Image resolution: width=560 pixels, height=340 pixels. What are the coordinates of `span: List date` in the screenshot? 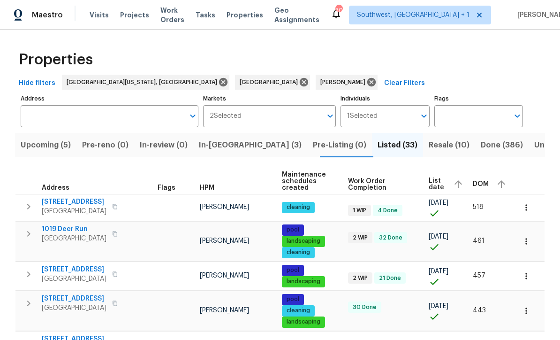 It's located at (437, 184).